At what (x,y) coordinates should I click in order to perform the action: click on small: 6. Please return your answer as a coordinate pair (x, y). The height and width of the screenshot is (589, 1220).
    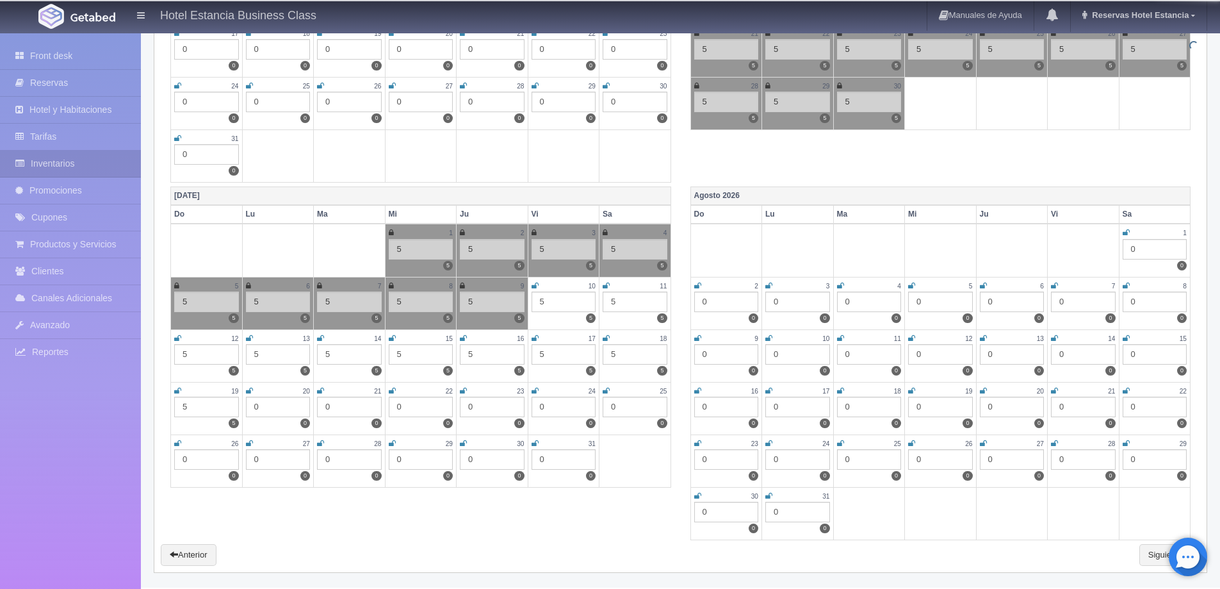
    Looking at the image, I should click on (1042, 286).